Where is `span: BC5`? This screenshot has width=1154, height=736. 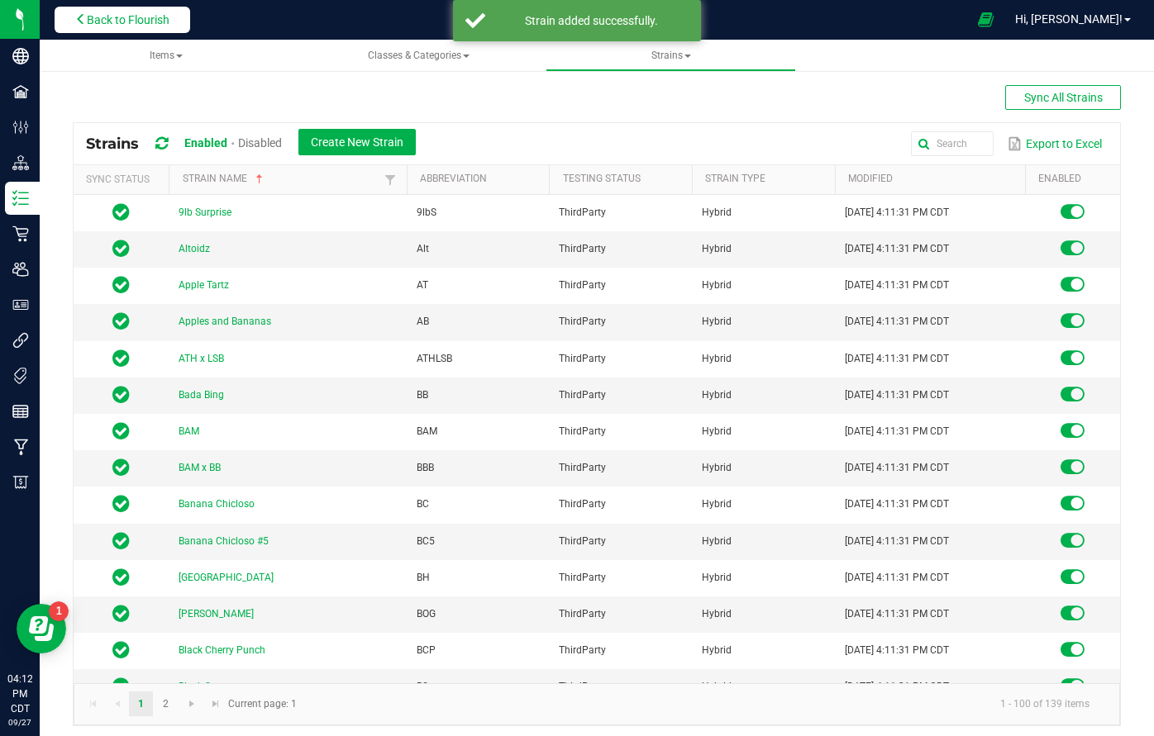 span: BC5 is located at coordinates (426, 541).